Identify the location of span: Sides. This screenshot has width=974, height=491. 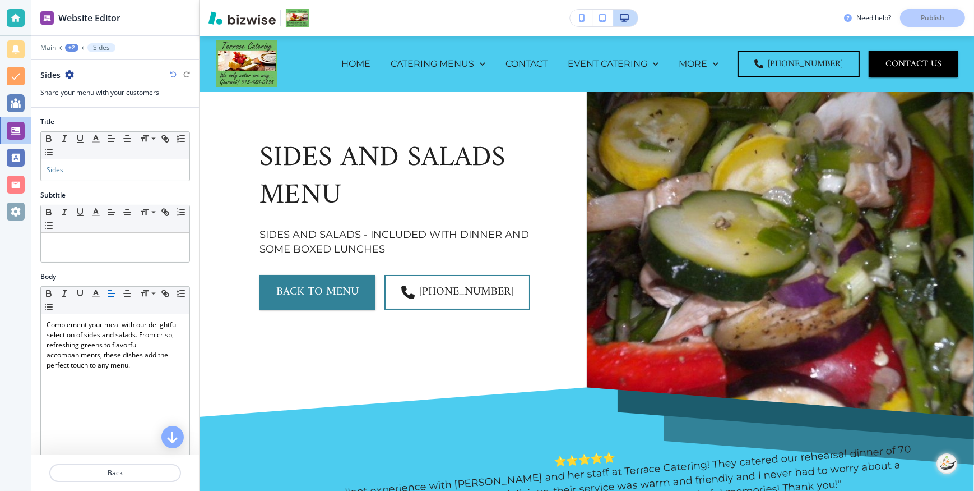
(55, 169).